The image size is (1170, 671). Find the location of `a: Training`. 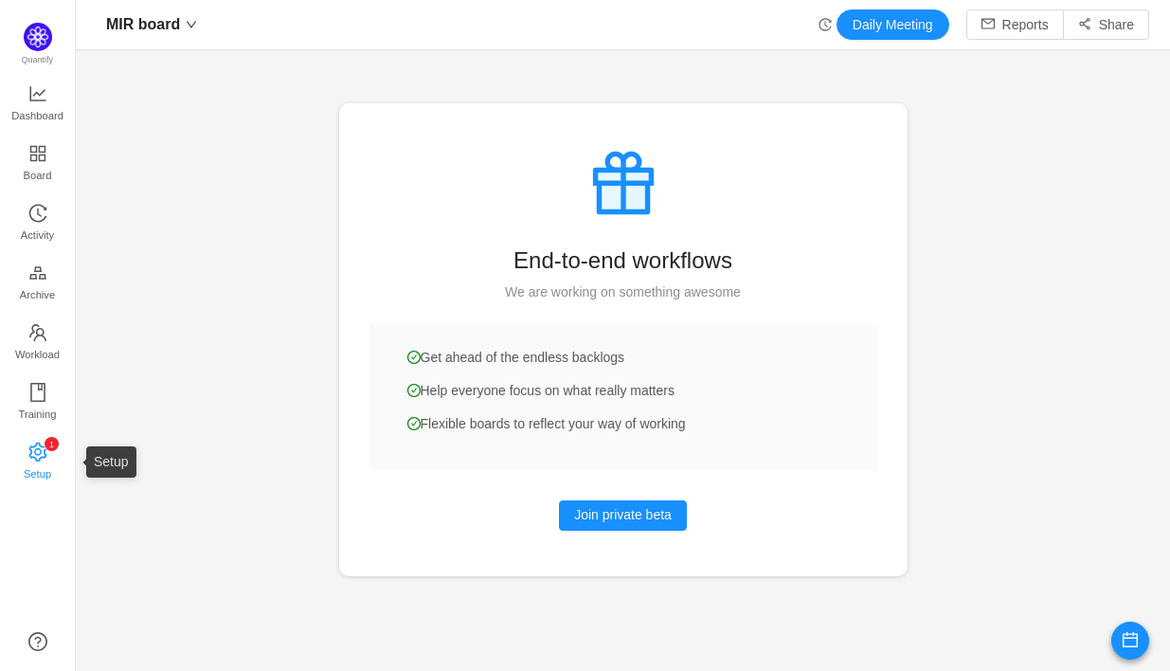

a: Training is located at coordinates (38, 403).